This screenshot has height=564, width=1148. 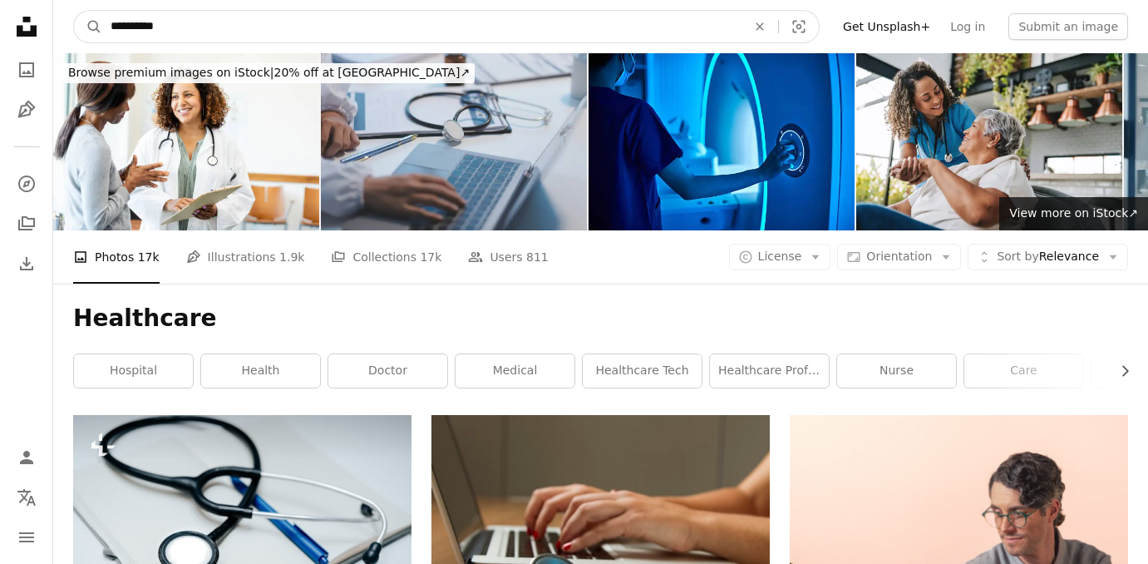 What do you see at coordinates (170, 72) in the screenshot?
I see `span: Browse premium images on iStock |` at bounding box center [170, 72].